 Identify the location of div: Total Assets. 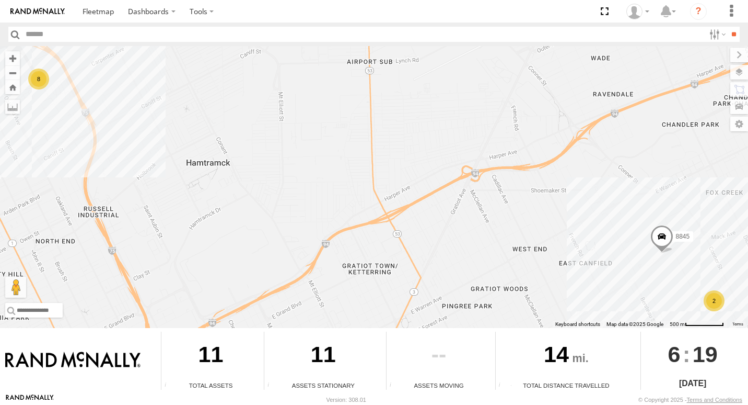
(211, 385).